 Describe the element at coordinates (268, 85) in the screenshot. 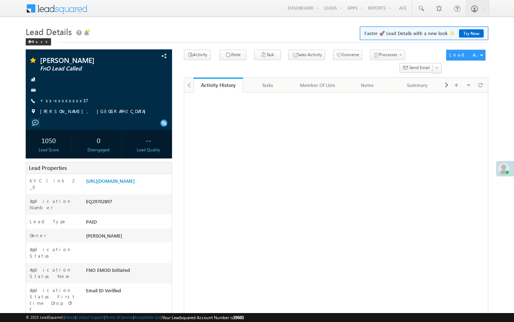

I see `div: Tasks` at that location.